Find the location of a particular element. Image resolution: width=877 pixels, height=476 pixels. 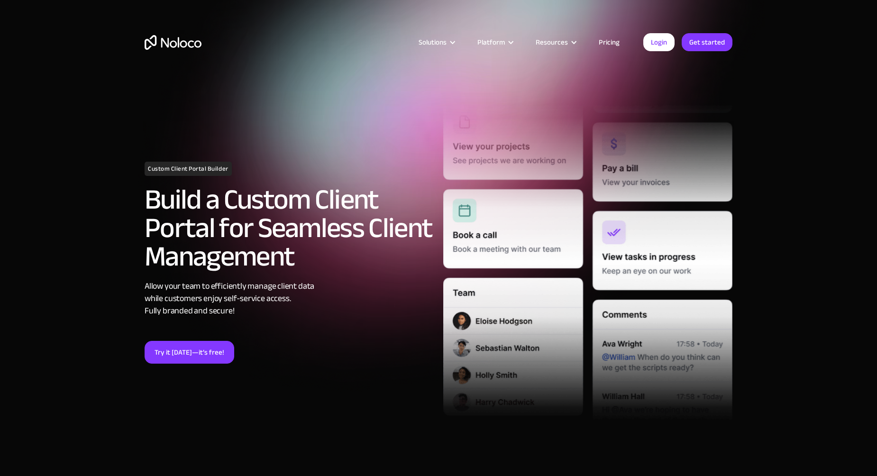

h2: Build a Custom Client Portal for Seamless Client Management is located at coordinates (289, 228).